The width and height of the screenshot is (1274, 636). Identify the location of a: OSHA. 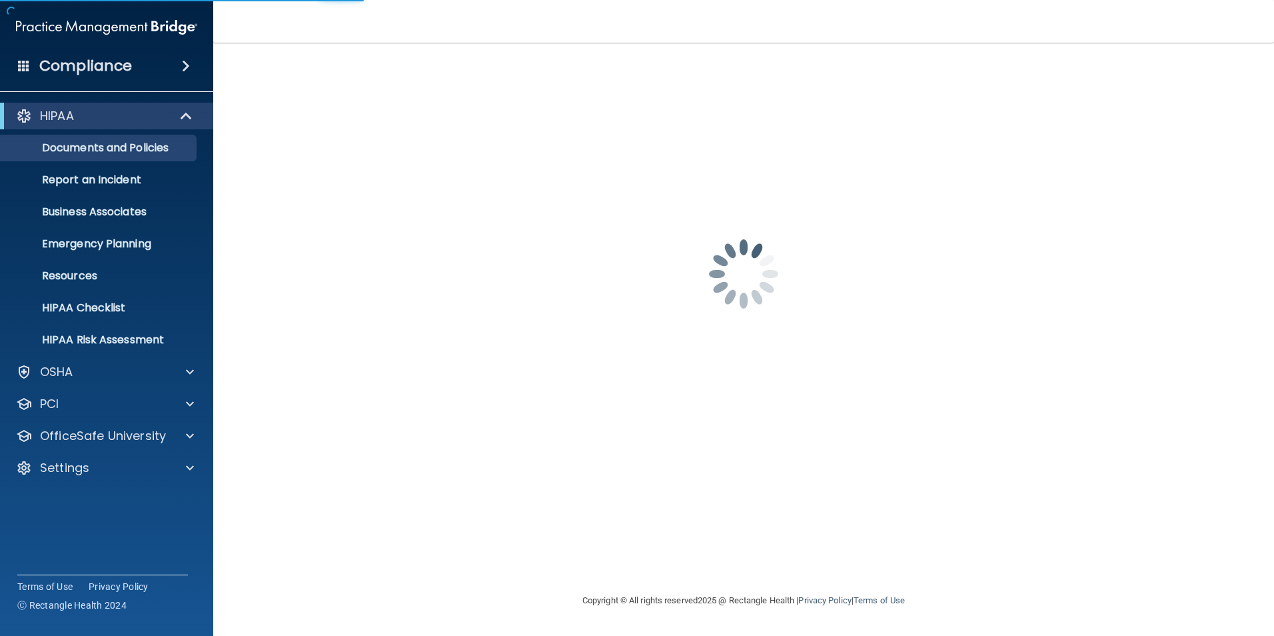
(105, 372).